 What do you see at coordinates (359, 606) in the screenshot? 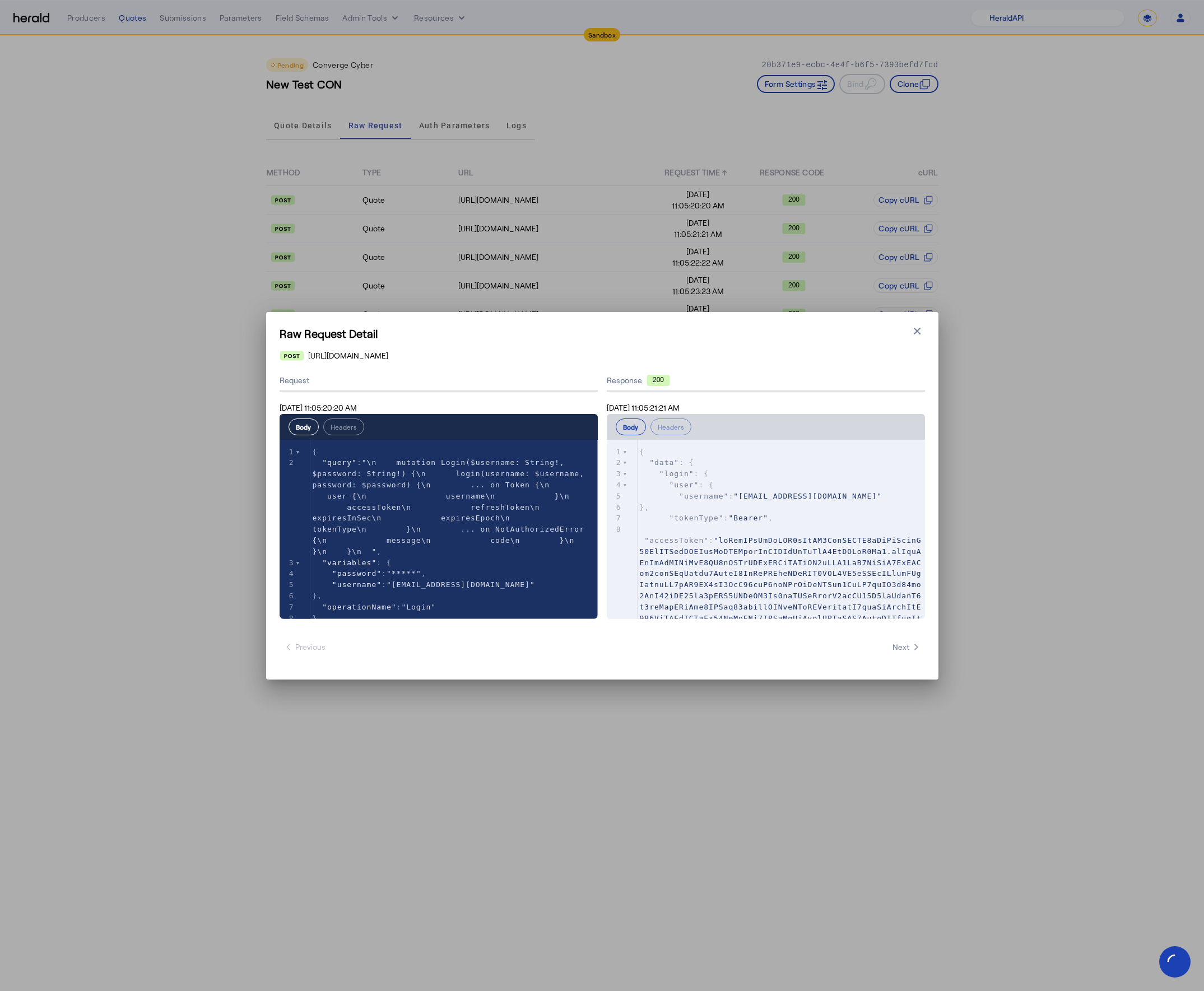
I see `span: "operationName"` at bounding box center [359, 606].